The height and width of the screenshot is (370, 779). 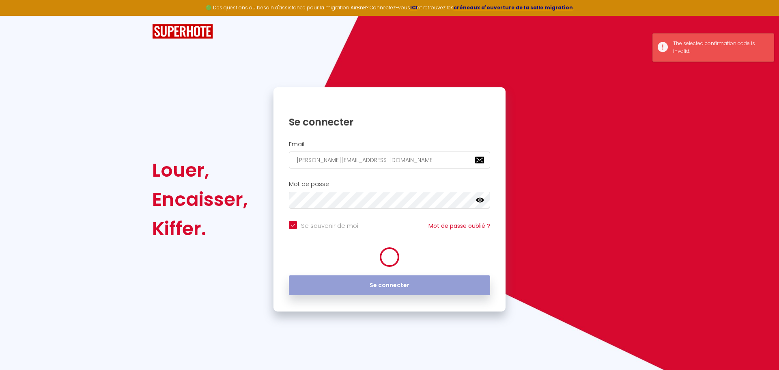 I want to click on input: Ton Email, so click(x=390, y=160).